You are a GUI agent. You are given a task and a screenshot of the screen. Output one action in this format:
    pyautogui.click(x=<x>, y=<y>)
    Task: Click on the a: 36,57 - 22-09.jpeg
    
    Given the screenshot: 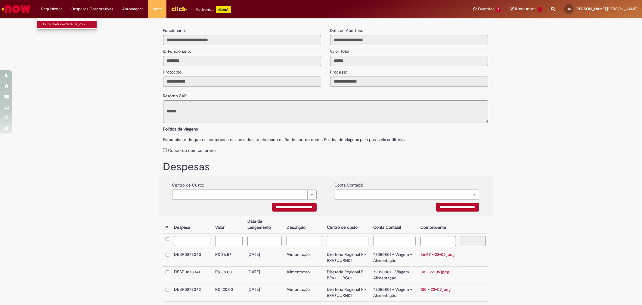 What is the action you would take?
    pyautogui.click(x=437, y=254)
    